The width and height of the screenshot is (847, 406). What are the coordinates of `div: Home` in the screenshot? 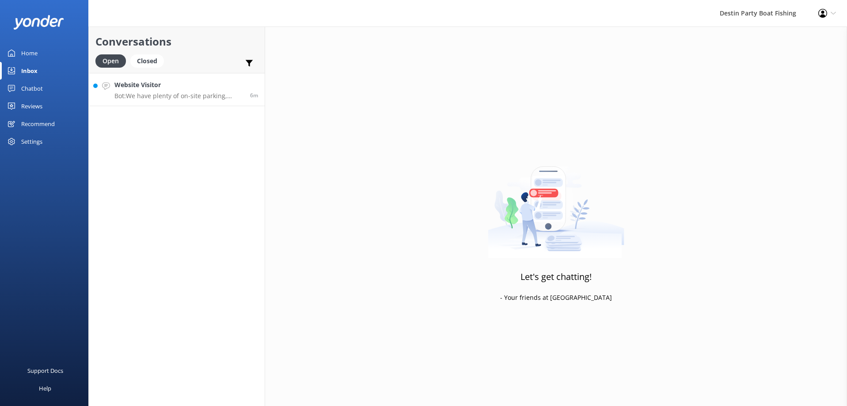 It's located at (29, 53).